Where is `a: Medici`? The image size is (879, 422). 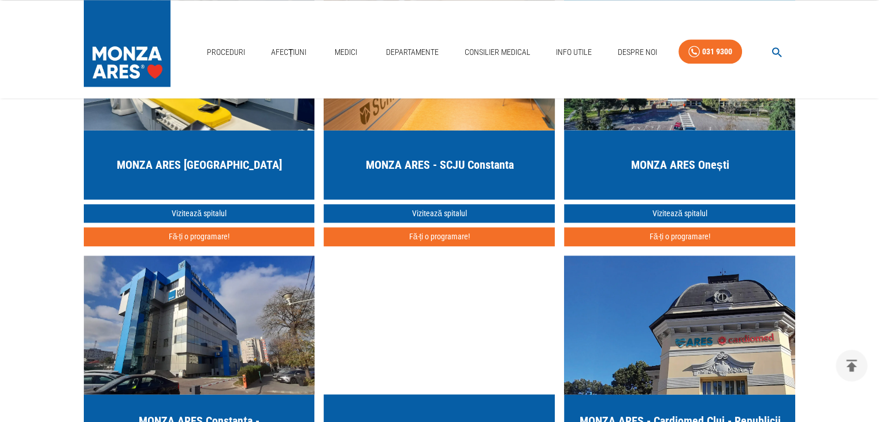
a: Medici is located at coordinates (346, 52).